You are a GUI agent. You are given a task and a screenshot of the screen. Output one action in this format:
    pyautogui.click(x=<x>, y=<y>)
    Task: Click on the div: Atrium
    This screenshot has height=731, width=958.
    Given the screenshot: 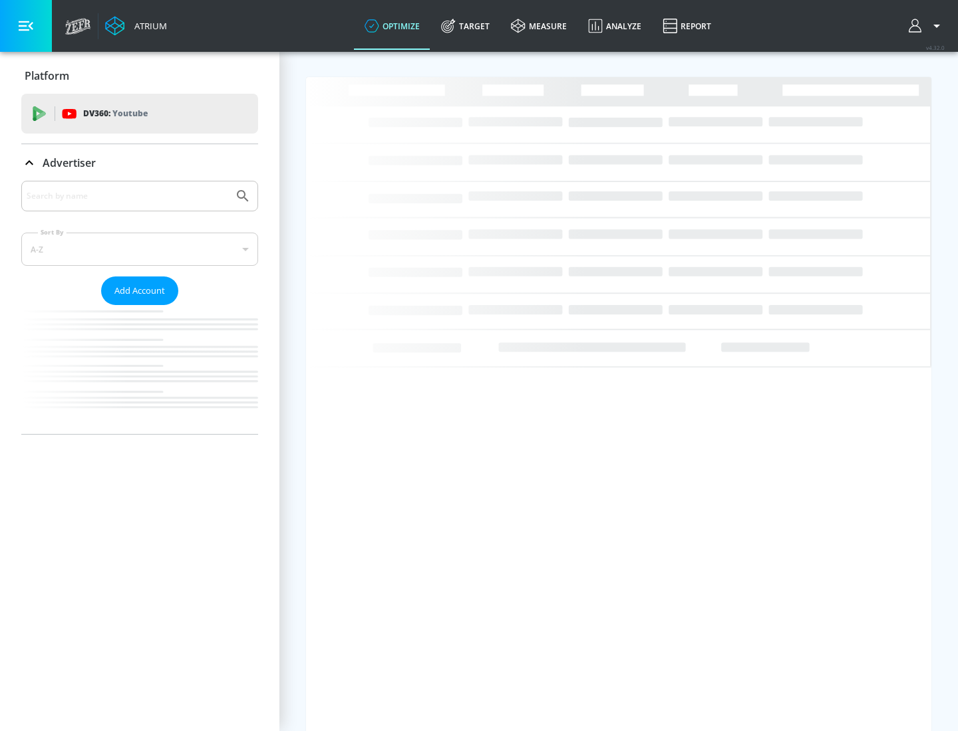 What is the action you would take?
    pyautogui.click(x=148, y=26)
    